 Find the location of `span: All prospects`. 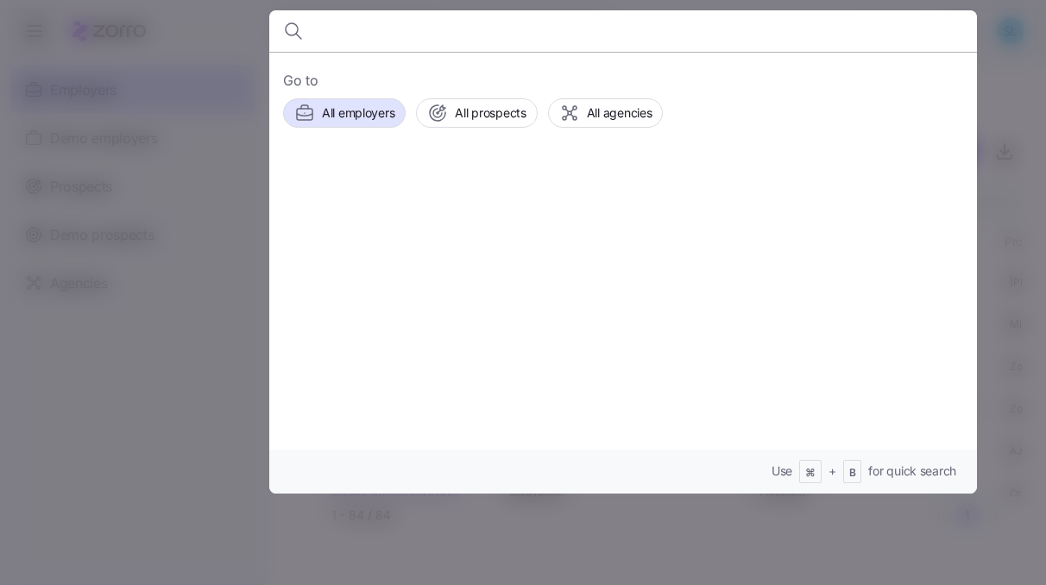

span: All prospects is located at coordinates (490, 113).